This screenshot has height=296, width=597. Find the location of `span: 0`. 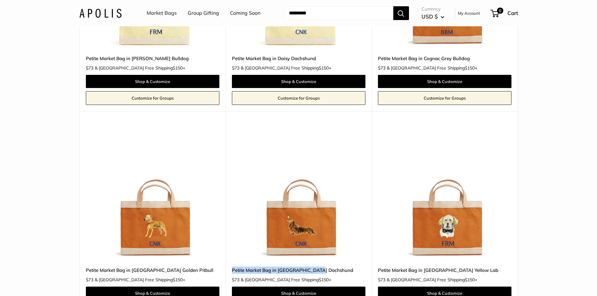

span: 0 is located at coordinates (500, 11).